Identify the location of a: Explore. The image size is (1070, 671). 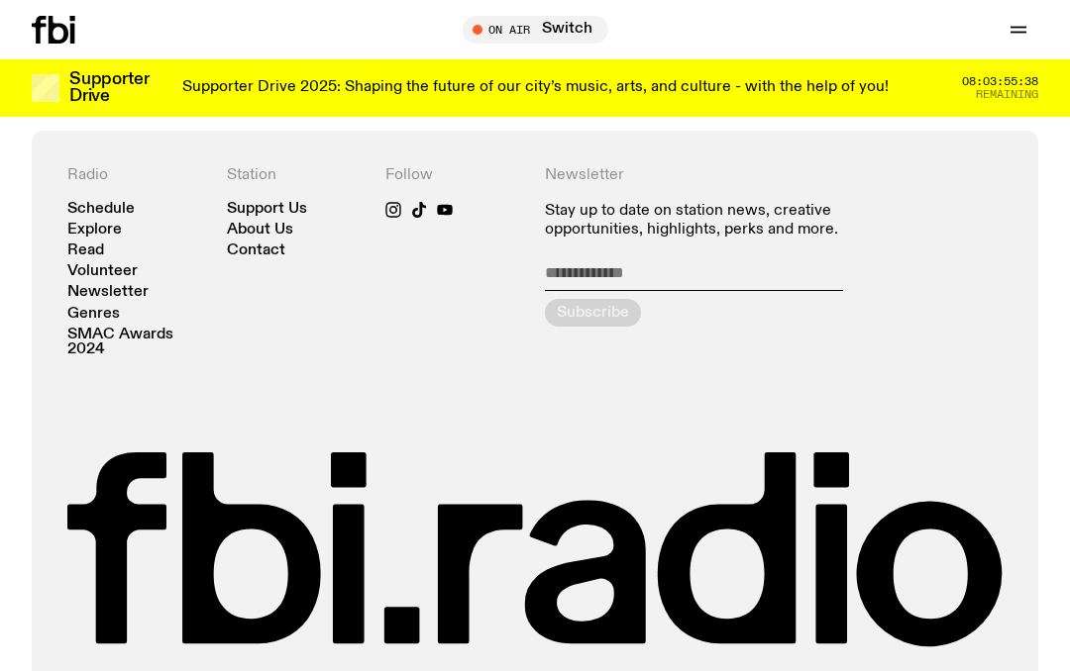
(94, 230).